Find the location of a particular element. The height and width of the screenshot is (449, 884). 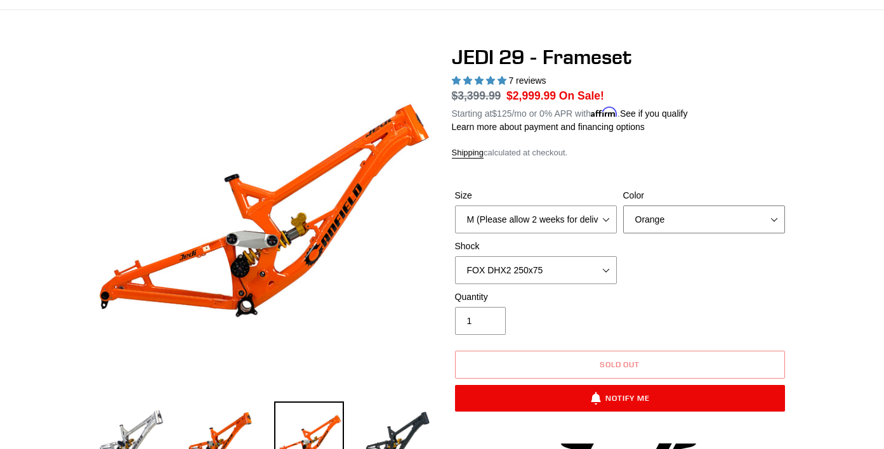

a: Shipping is located at coordinates (468, 153).